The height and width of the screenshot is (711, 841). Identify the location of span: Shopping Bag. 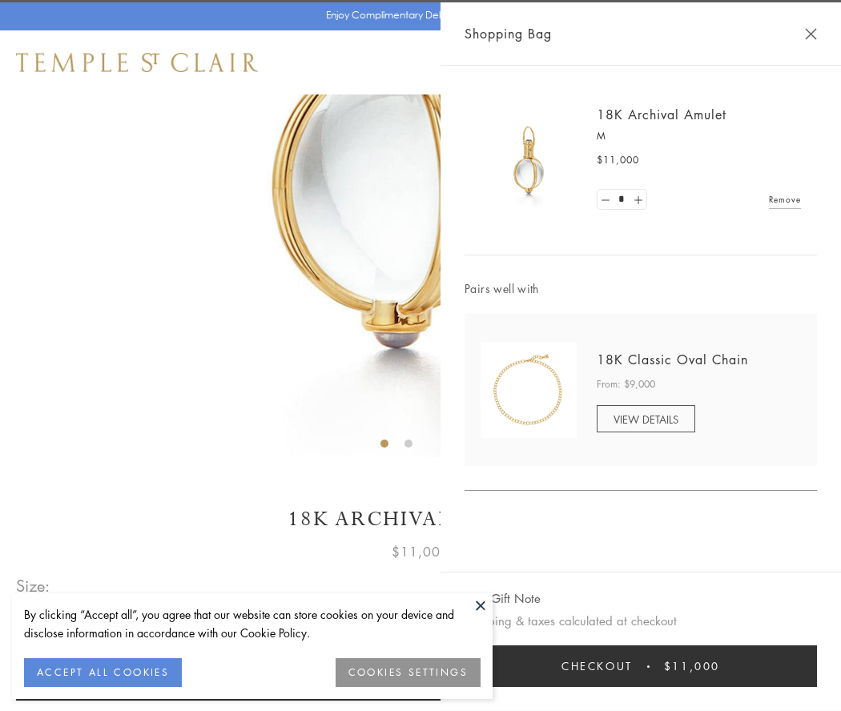
(508, 34).